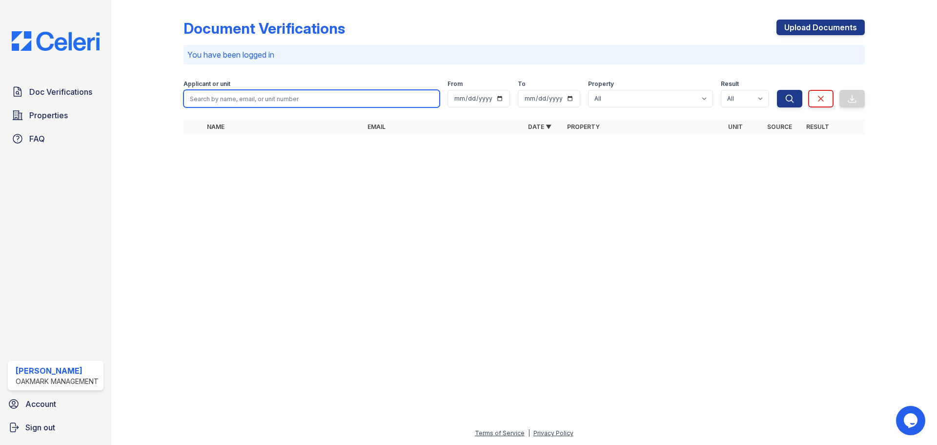 The image size is (937, 445). What do you see at coordinates (216, 126) in the screenshot?
I see `a: Name` at bounding box center [216, 126].